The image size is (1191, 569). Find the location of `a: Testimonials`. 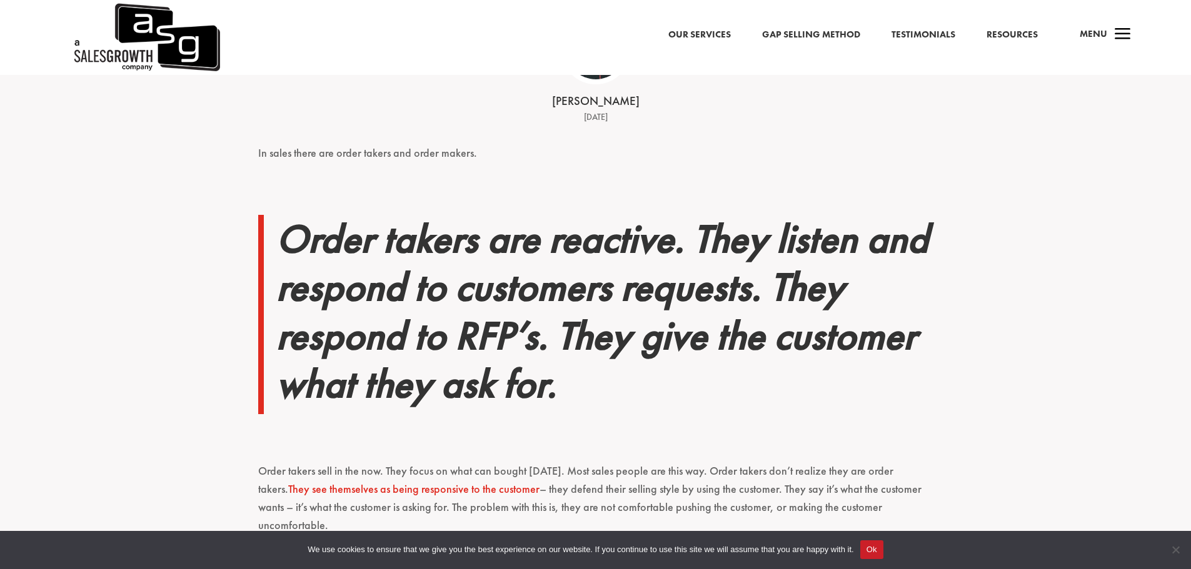

a: Testimonials is located at coordinates (923, 35).